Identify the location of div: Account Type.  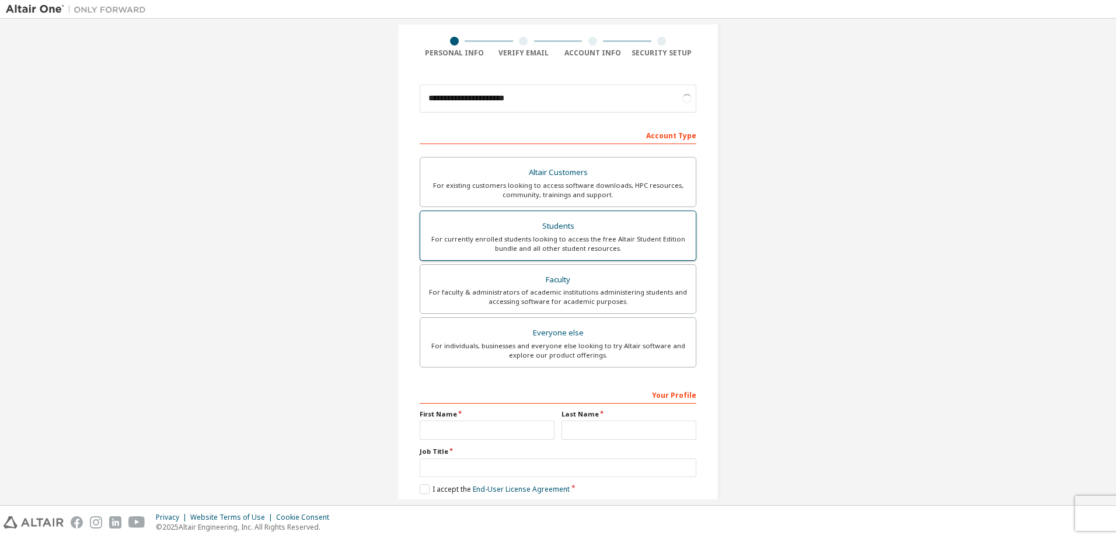
(558, 135).